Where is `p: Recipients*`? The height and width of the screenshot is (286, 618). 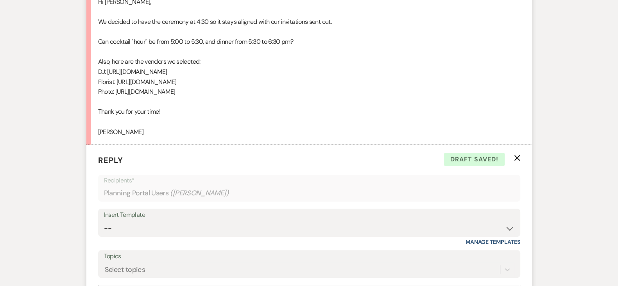 p: Recipients* is located at coordinates (309, 181).